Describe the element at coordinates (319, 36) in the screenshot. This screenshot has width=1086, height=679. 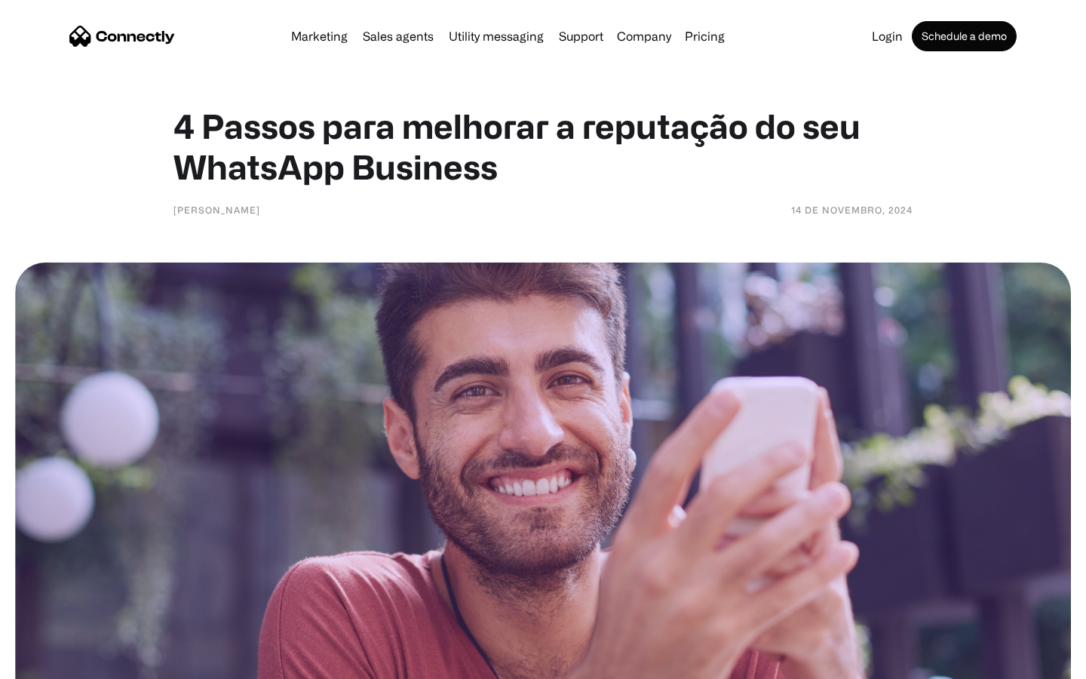
I see `a: Marketing` at that location.